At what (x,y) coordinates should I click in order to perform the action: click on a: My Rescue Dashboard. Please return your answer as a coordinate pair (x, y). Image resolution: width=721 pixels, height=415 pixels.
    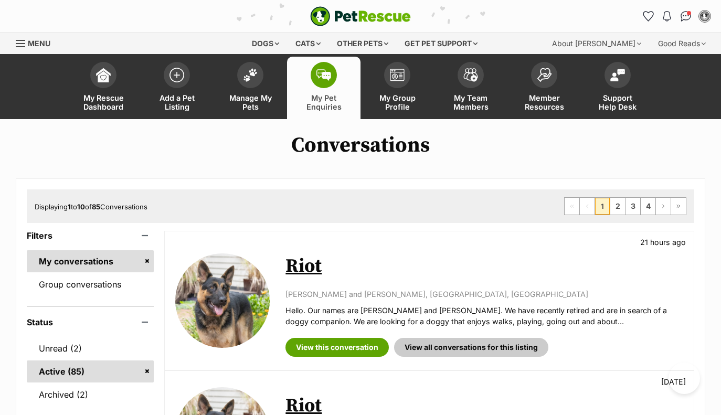
    Looking at the image, I should click on (103, 88).